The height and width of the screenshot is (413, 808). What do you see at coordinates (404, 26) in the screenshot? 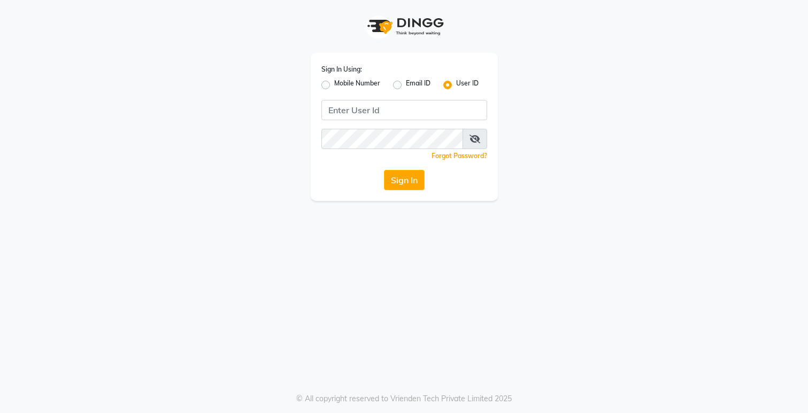
I see `img: logo1.svg` at bounding box center [404, 26].